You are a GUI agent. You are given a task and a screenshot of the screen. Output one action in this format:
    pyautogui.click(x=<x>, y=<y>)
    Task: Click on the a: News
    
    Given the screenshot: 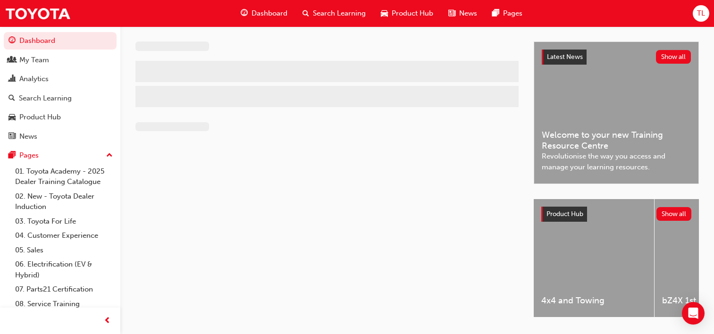 What is the action you would take?
    pyautogui.click(x=60, y=136)
    